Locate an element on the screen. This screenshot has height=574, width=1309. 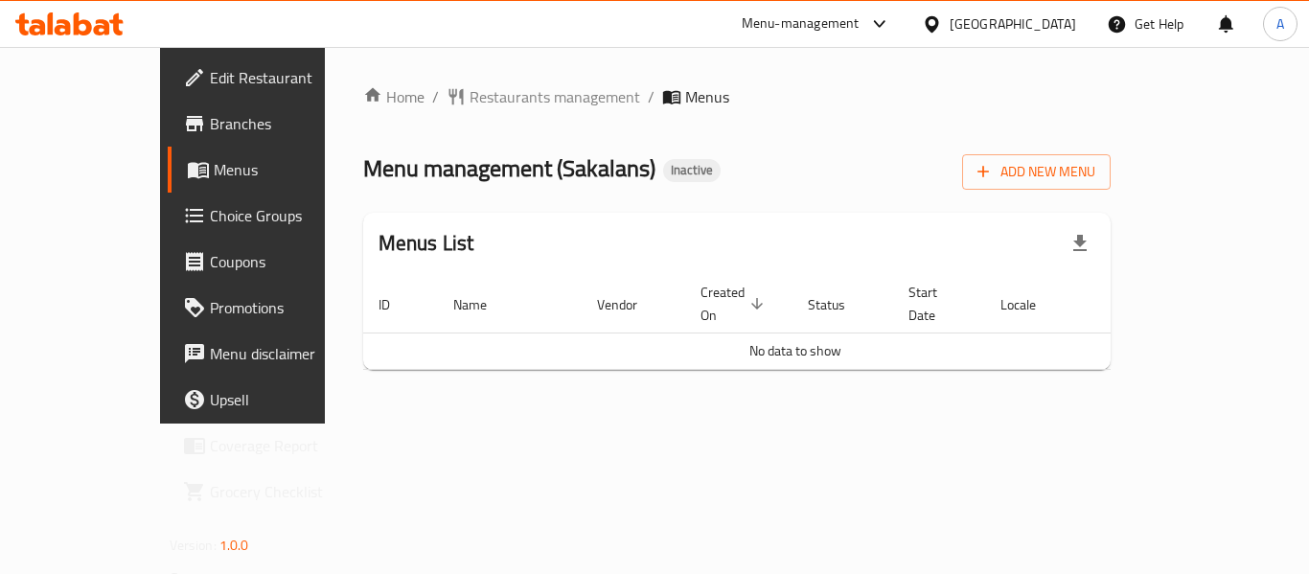
span: Created On is located at coordinates (735, 304).